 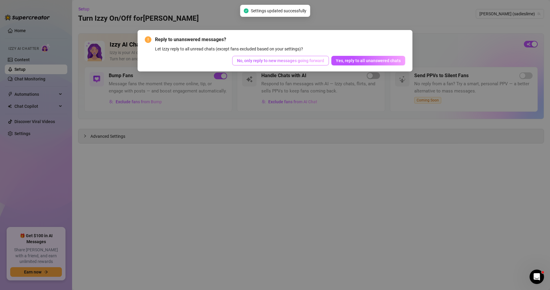 What do you see at coordinates (246, 11) in the screenshot?
I see `span: check-circle` at bounding box center [246, 11].